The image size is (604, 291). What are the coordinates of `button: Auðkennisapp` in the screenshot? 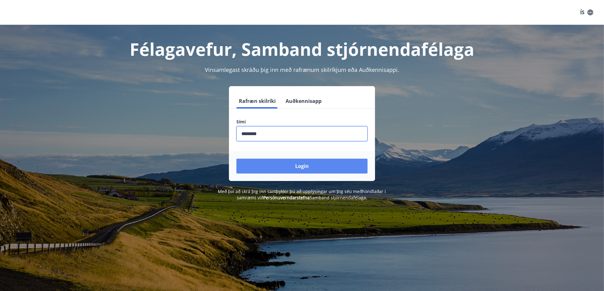 It's located at (304, 101).